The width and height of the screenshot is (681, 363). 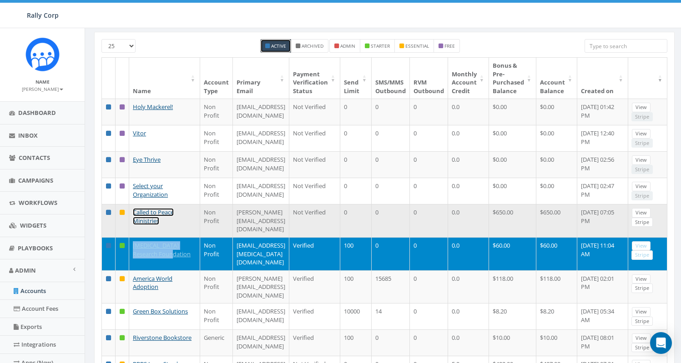 What do you see at coordinates (42, 54) in the screenshot?
I see `img: Icon_1.png` at bounding box center [42, 54].